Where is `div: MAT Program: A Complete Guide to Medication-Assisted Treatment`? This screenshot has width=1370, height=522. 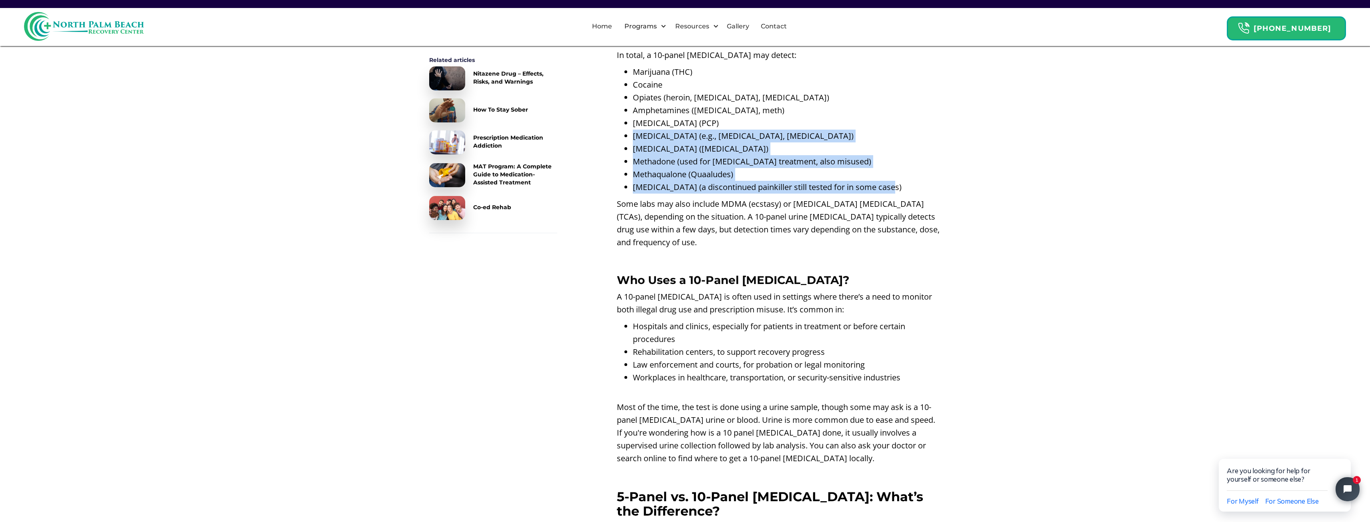 div: MAT Program: A Complete Guide to Medication-Assisted Treatment is located at coordinates (515, 174).